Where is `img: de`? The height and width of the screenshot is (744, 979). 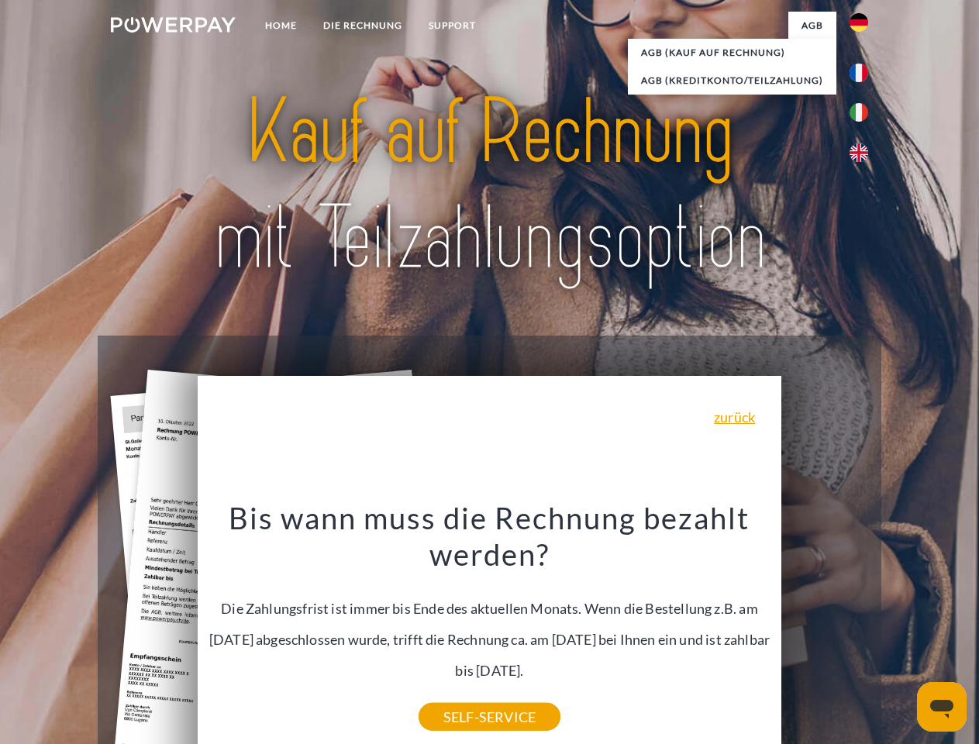 img: de is located at coordinates (858, 22).